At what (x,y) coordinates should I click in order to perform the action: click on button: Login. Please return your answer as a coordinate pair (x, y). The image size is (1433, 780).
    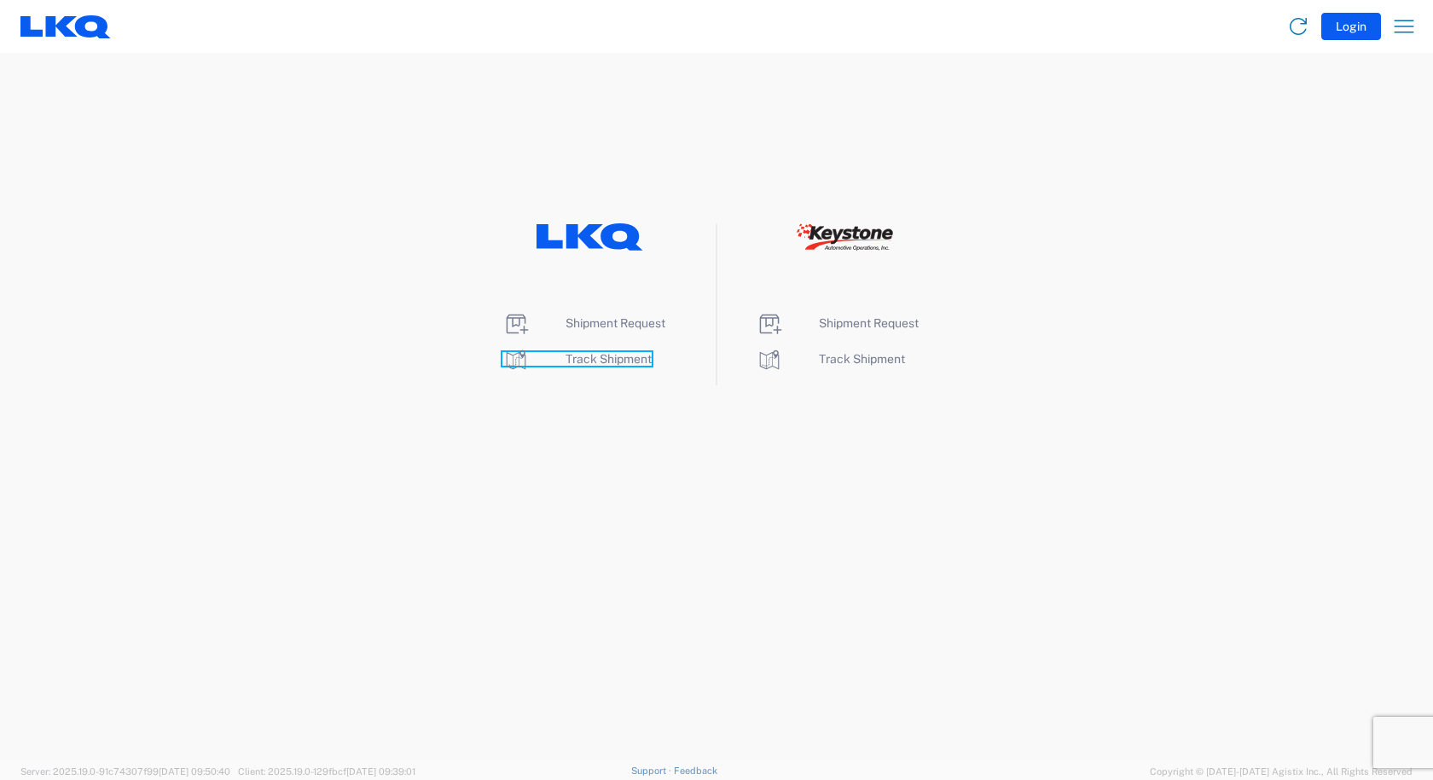
    Looking at the image, I should click on (1351, 26).